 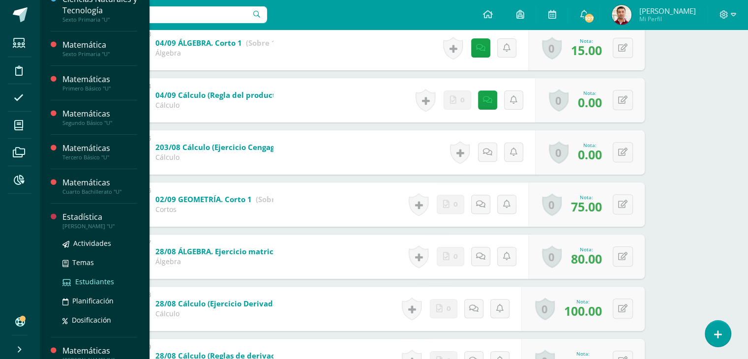 What do you see at coordinates (100, 83) in the screenshot?
I see `a: MatemáticasPrimero Básico "U"` at bounding box center [100, 83].